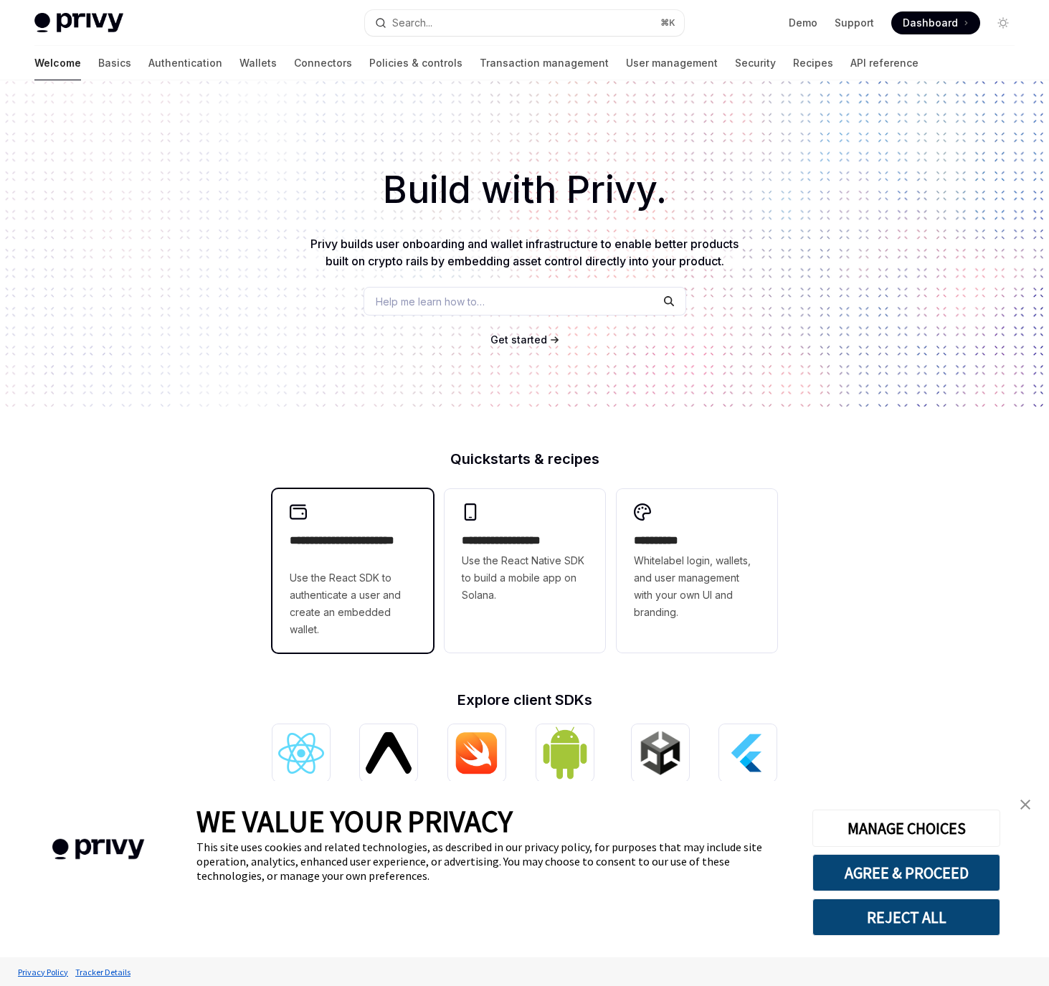  Describe the element at coordinates (525, 578) in the screenshot. I see `span: Use the React Native SDK to build a mobile app on Solana.` at that location.